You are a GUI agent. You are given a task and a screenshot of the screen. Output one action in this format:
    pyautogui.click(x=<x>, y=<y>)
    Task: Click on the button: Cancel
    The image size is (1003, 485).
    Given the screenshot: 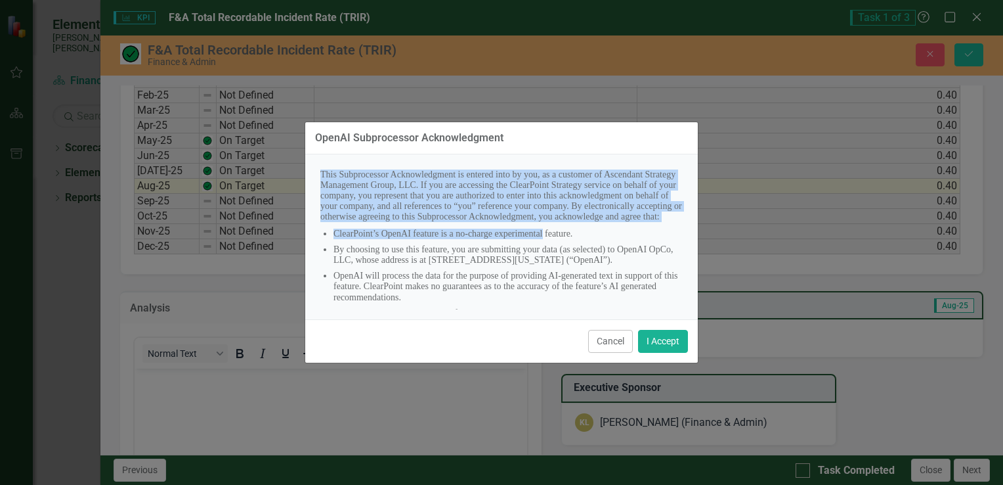 What is the action you would take?
    pyautogui.click(x=611, y=341)
    